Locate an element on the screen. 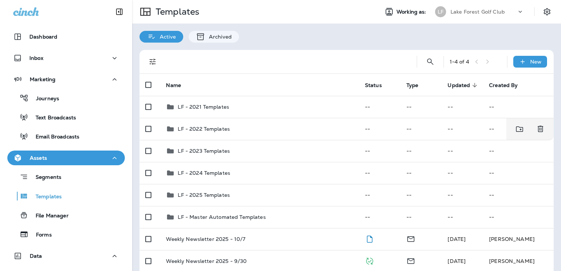 The height and width of the screenshot is (271, 561). p: LF - 2024 Templates is located at coordinates (204, 173).